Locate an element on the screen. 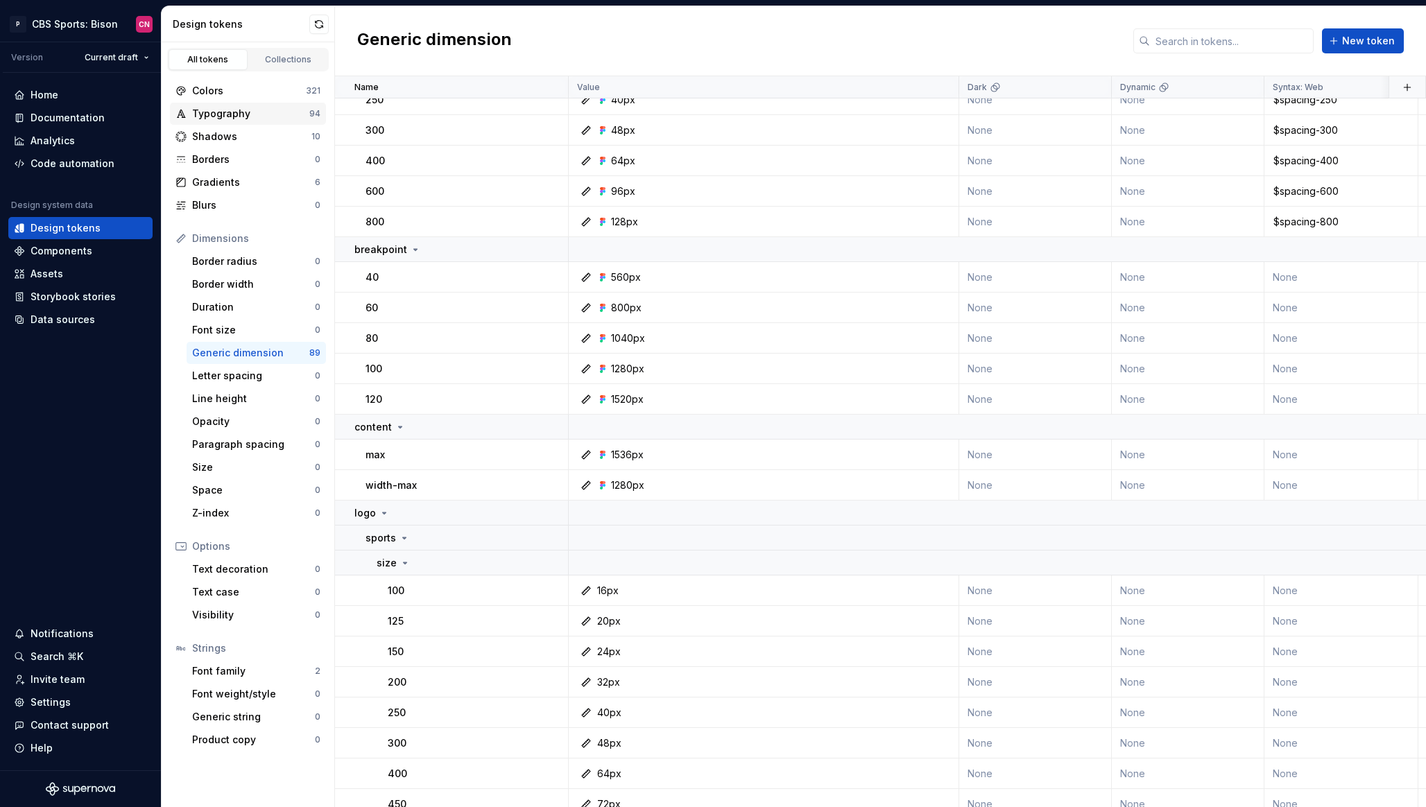 The image size is (1426, 807). div: Search ⌘K is located at coordinates (57, 657).